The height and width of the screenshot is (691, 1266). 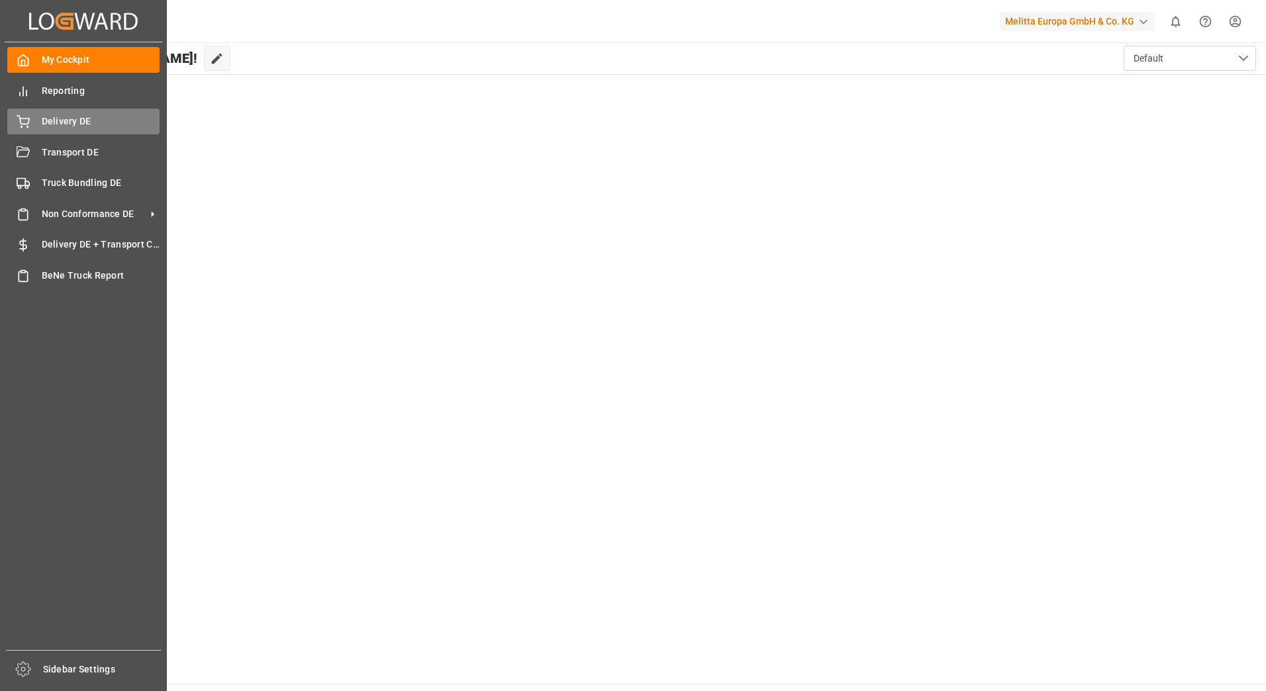 I want to click on a: Reporting, so click(x=83, y=90).